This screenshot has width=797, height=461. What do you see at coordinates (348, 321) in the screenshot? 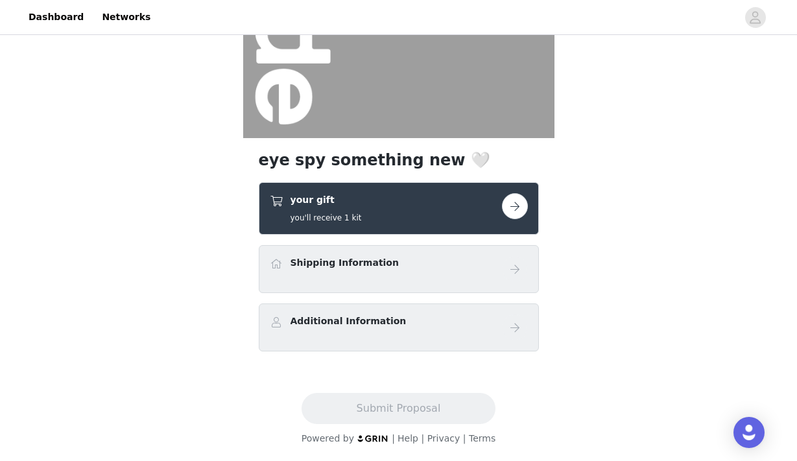
I see `h4: Additional Information` at bounding box center [348, 321].